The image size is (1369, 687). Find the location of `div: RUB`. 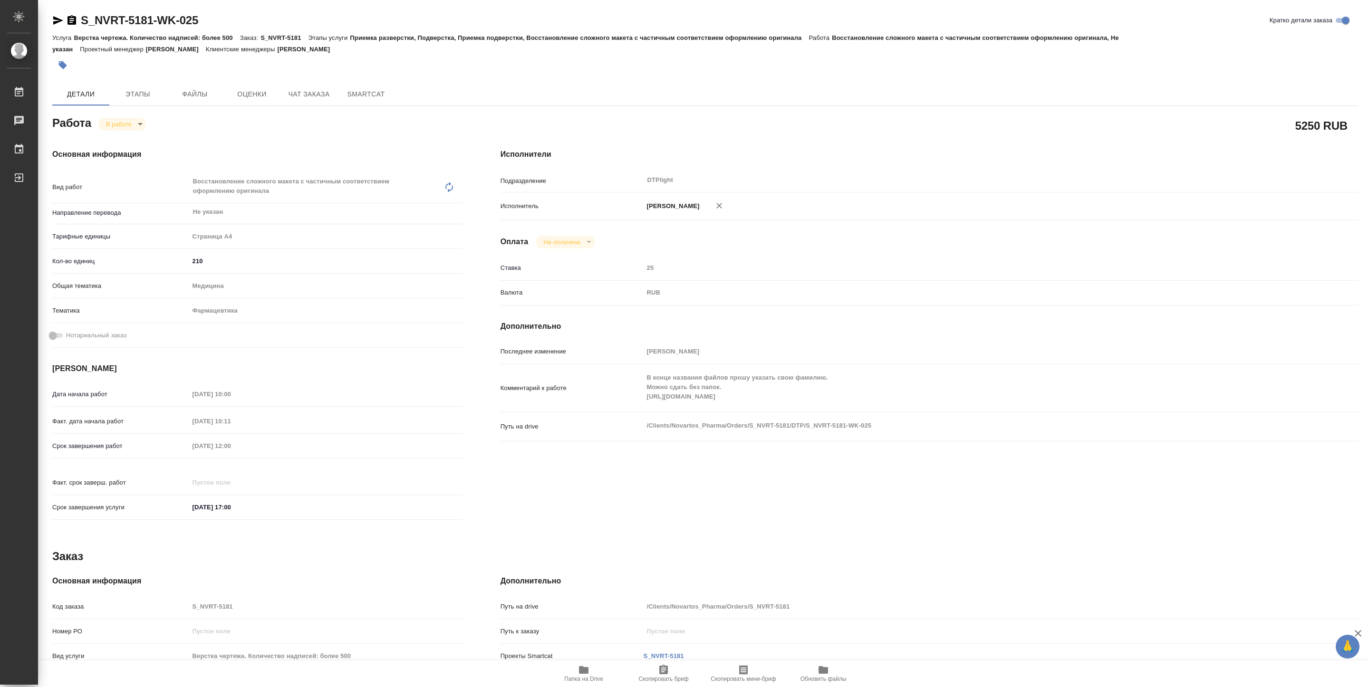

div: RUB is located at coordinates (965, 293).